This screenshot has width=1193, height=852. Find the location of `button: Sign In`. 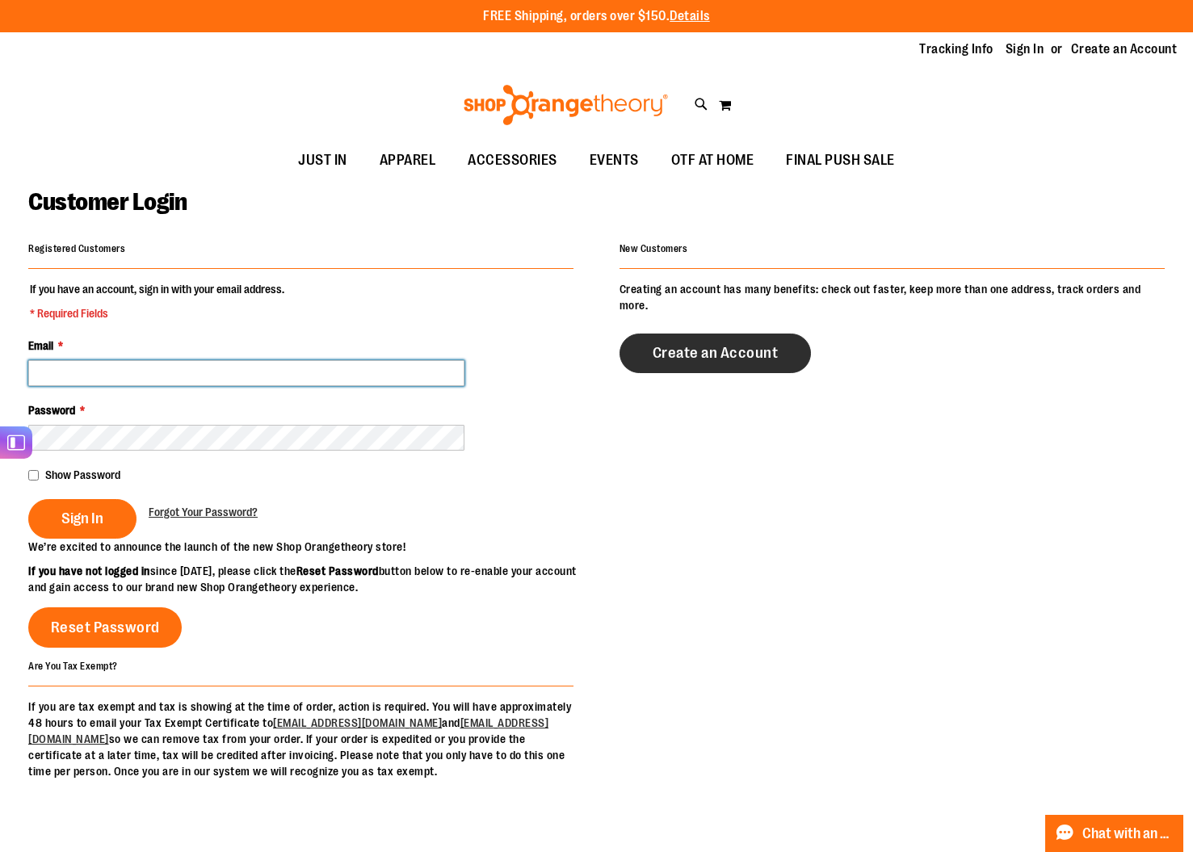

button: Sign In is located at coordinates (82, 519).